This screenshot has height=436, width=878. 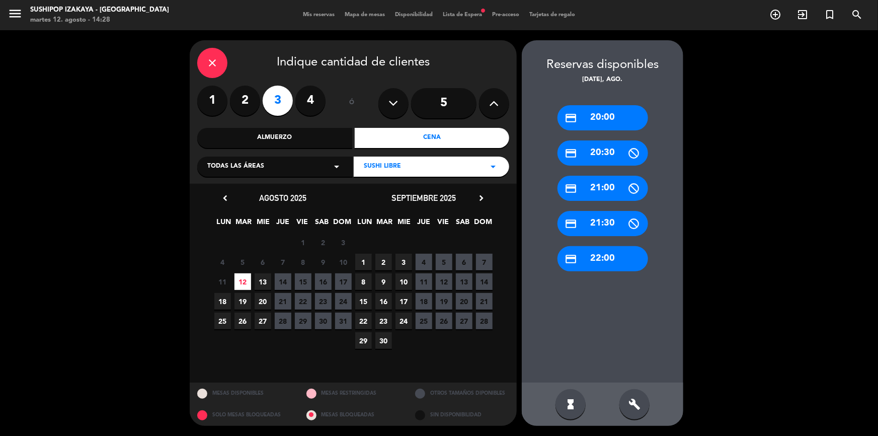 What do you see at coordinates (212, 101) in the screenshot?
I see `label: 1` at bounding box center [212, 101].